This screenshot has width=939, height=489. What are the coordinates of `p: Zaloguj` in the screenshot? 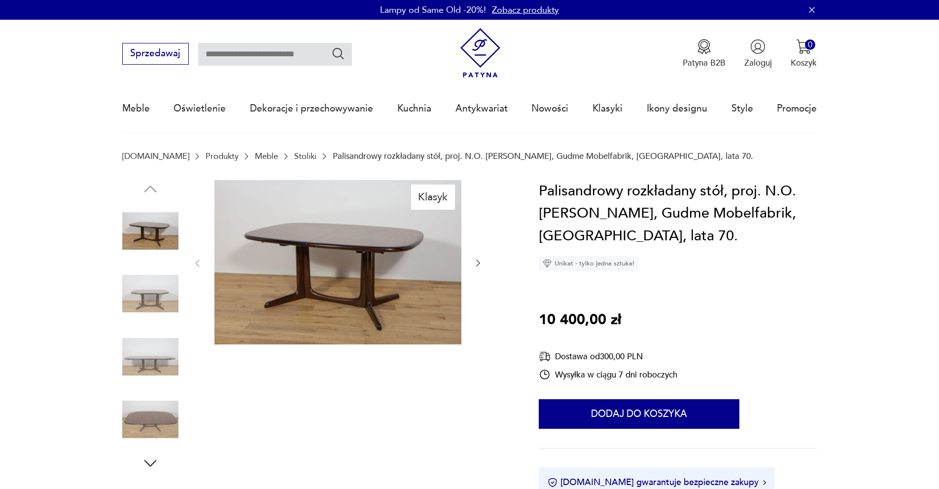 It's located at (758, 63).